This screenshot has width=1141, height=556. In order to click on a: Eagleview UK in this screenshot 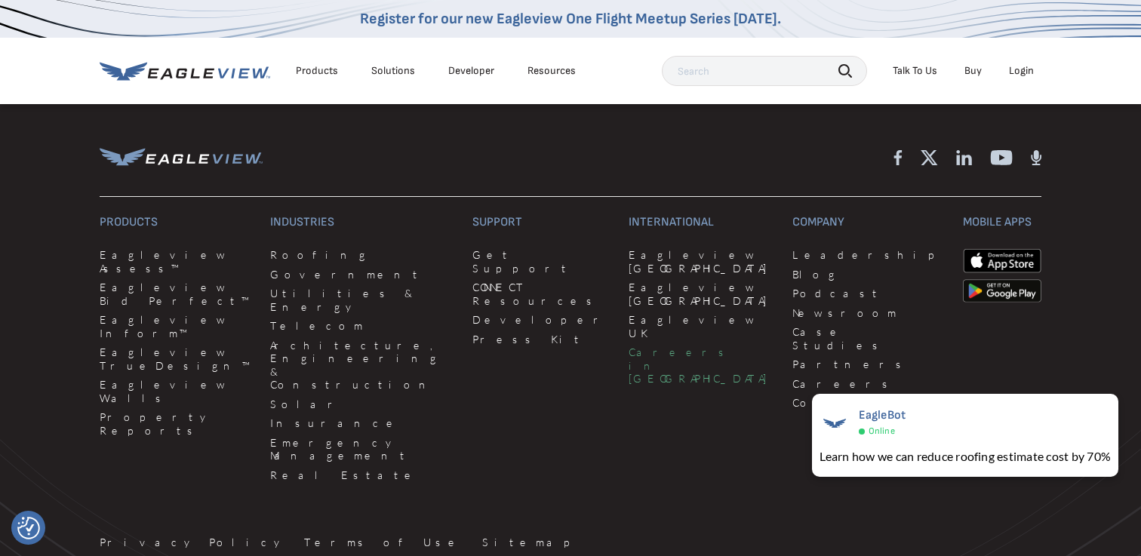, I will do `click(701, 326)`.